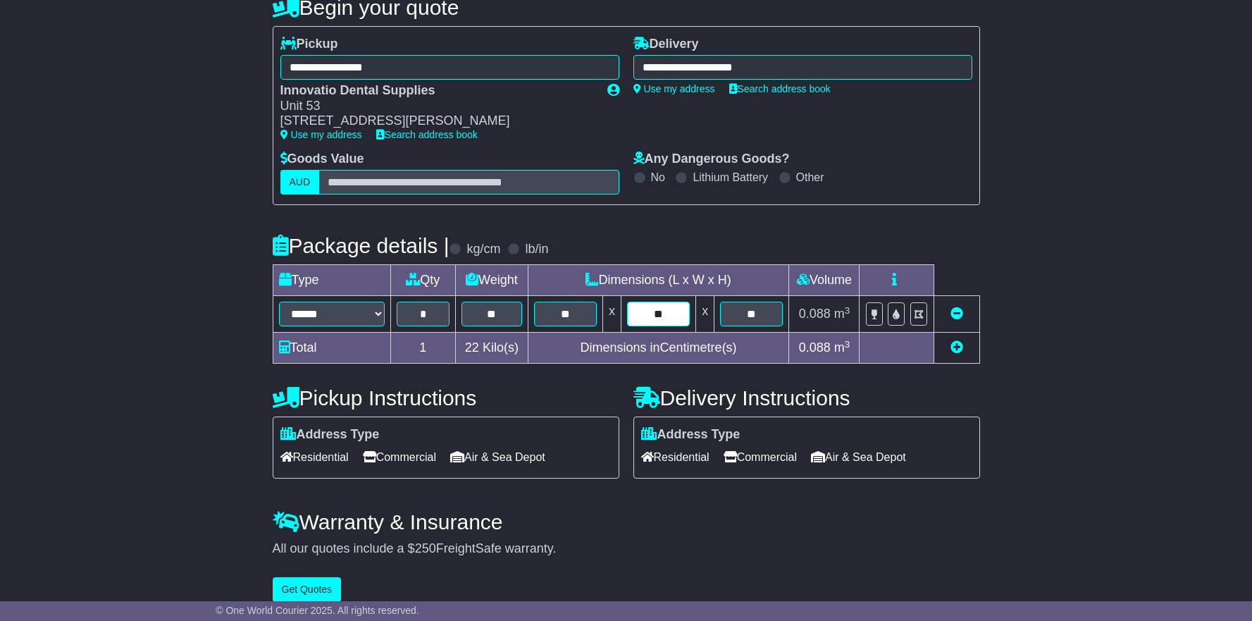 The width and height of the screenshot is (1252, 621). I want to click on span: 250, so click(426, 548).